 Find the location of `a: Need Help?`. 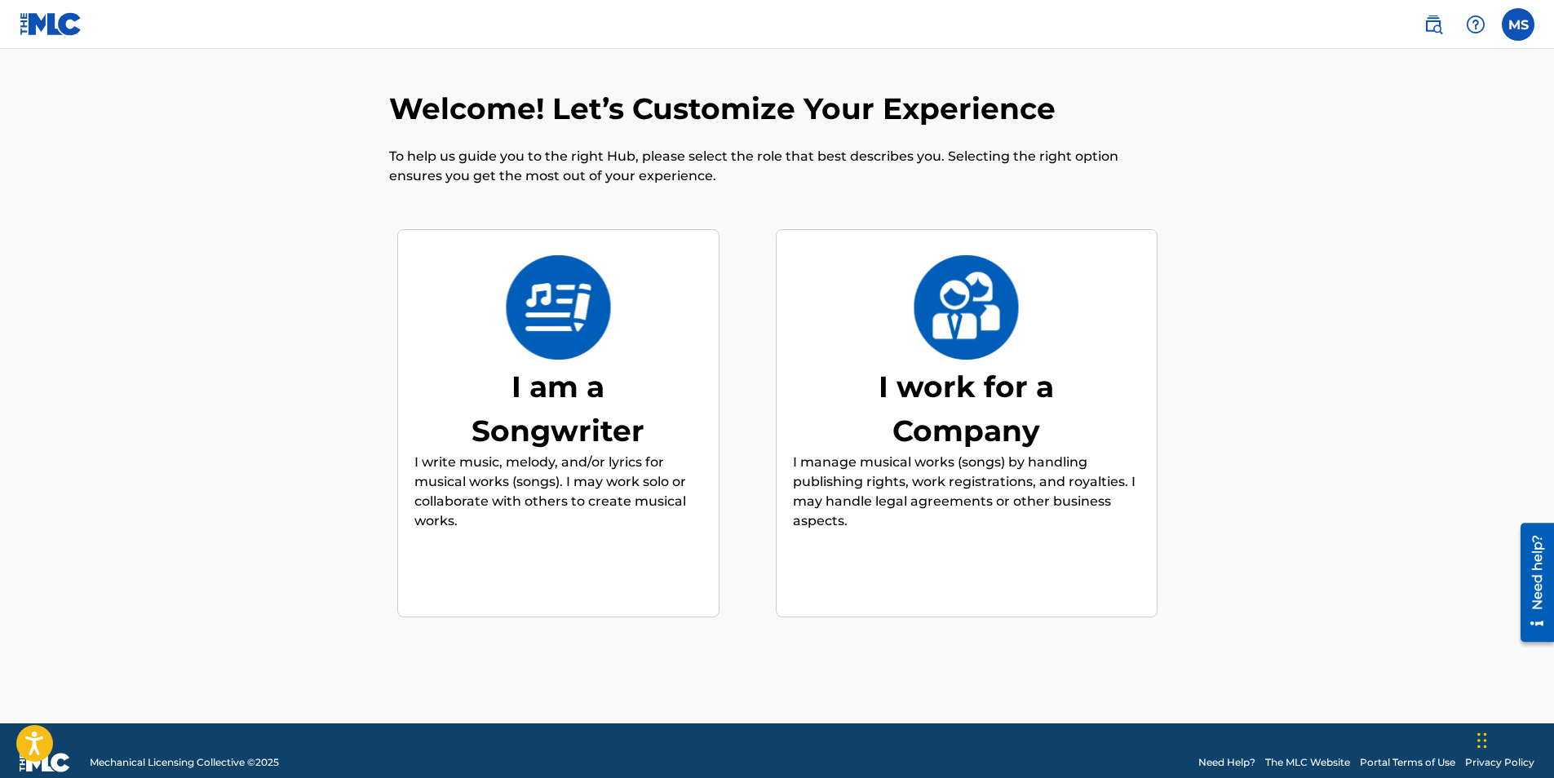

a: Need Help? is located at coordinates (1227, 763).